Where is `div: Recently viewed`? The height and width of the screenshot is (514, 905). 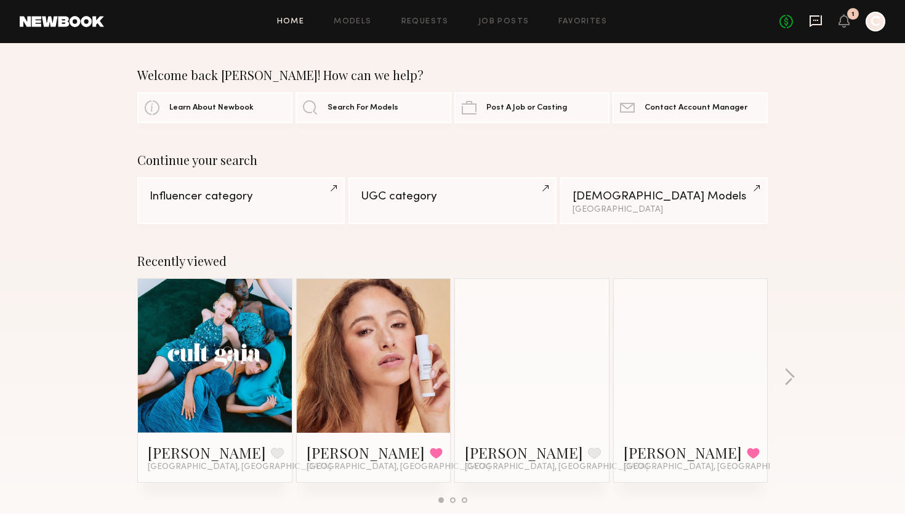 div: Recently viewed is located at coordinates (452, 261).